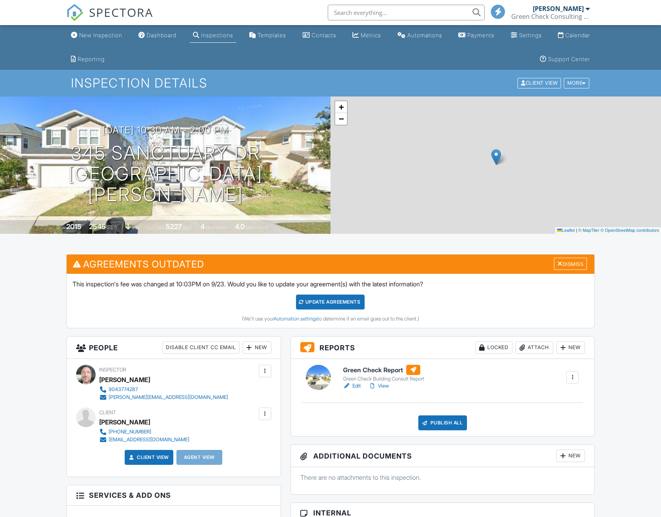  Describe the element at coordinates (420, 35) in the screenshot. I see `a: Automations (Basic)` at that location.